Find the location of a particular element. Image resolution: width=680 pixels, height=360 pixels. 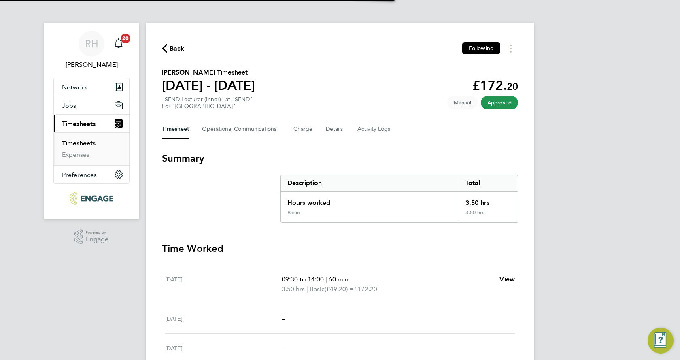

a: 20 is located at coordinates (119, 44).